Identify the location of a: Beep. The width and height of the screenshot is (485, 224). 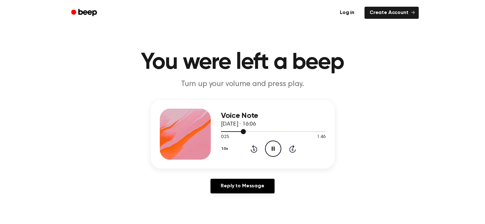
(84, 13).